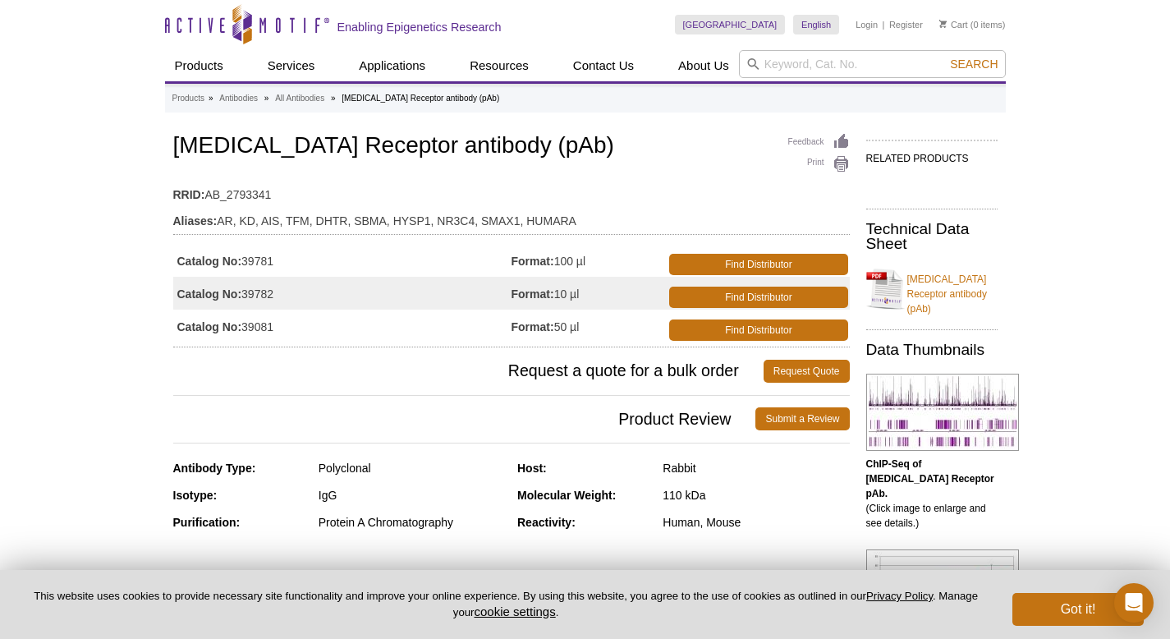  What do you see at coordinates (392, 66) in the screenshot?
I see `a: Applications` at bounding box center [392, 66].